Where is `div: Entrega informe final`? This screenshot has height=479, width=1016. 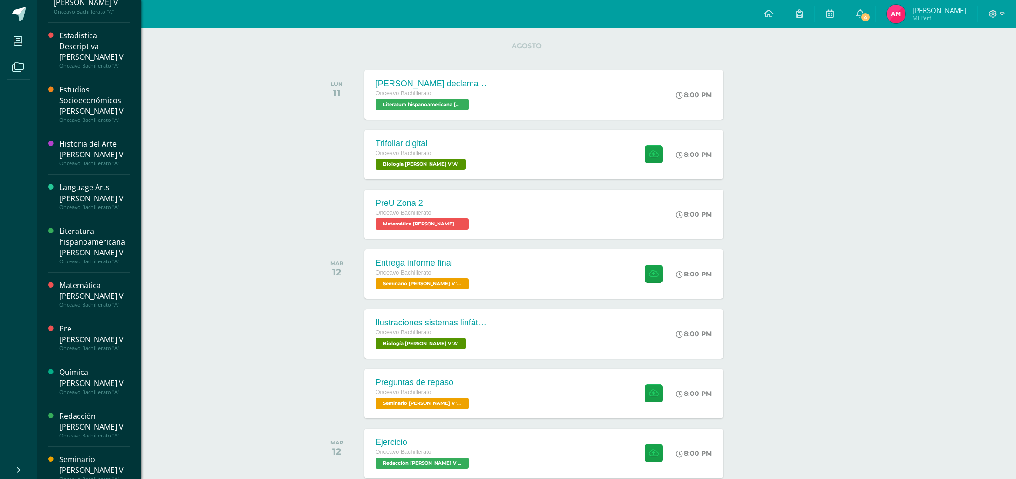
div: Entrega informe final is located at coordinates (423, 263).